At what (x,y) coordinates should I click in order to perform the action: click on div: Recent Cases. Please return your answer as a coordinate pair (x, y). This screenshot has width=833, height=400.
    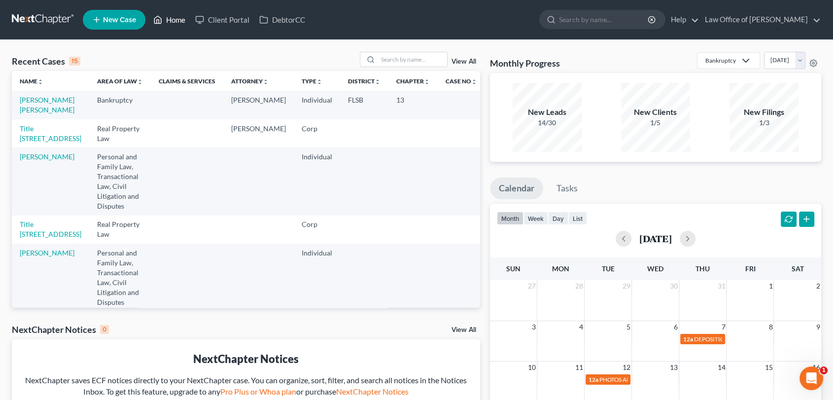
    Looking at the image, I should click on (46, 61).